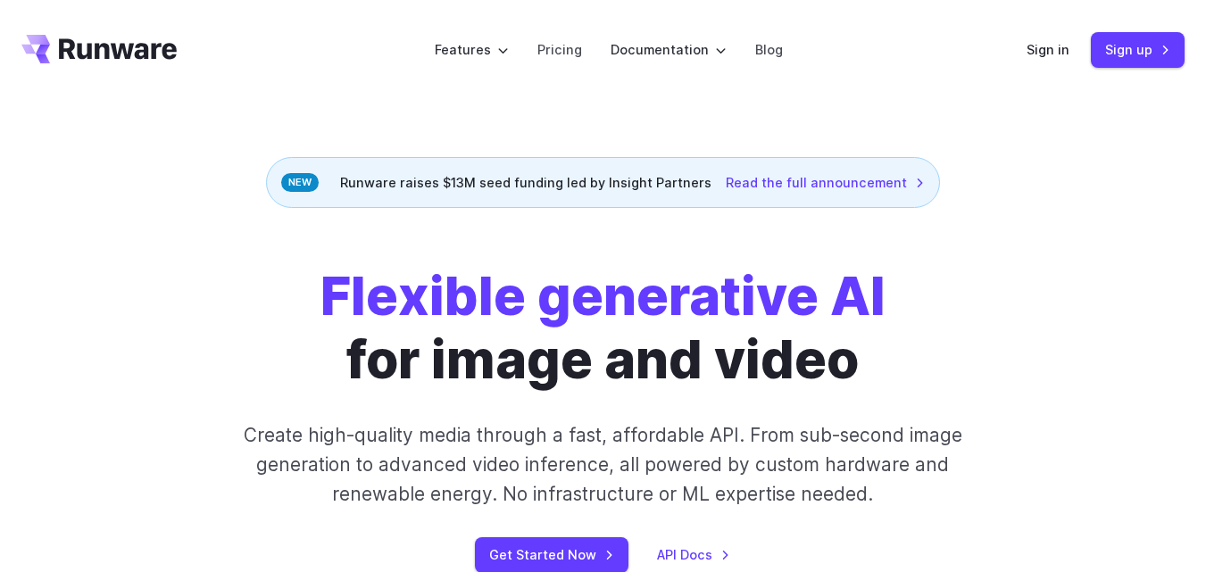 This screenshot has height=572, width=1206. Describe the element at coordinates (603, 465) in the screenshot. I see `p: Create high-quality media through a fast, affordable API. From sub-second image generation to adv...` at that location.